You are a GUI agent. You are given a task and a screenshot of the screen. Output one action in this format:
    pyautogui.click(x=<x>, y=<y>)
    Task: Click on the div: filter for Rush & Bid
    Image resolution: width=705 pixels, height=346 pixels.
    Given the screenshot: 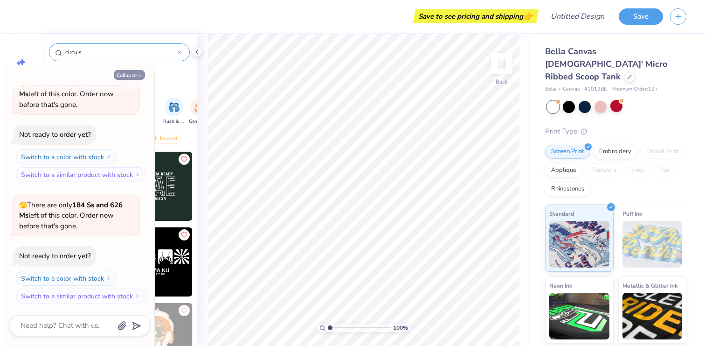 What is the action you would take?
    pyautogui.click(x=174, y=111)
    